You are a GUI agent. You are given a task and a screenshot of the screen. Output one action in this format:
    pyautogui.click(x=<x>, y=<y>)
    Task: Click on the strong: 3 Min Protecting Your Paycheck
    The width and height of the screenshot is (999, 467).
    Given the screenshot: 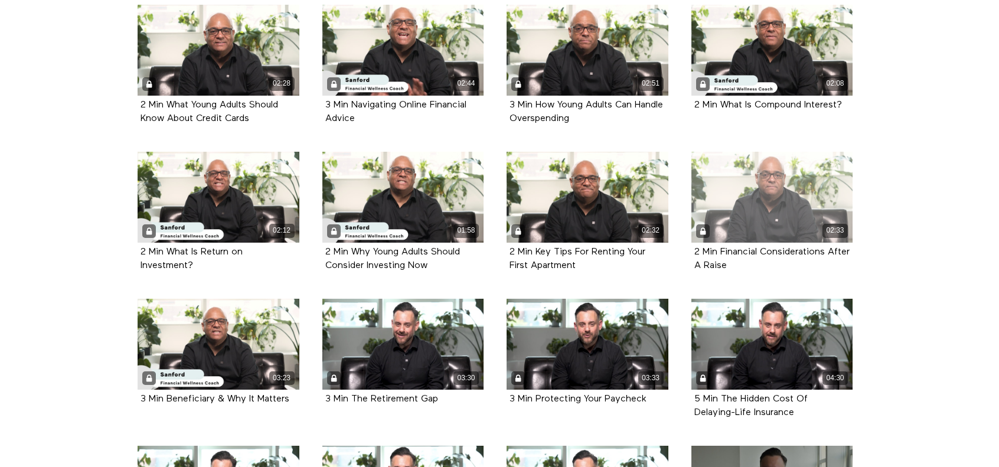 What is the action you would take?
    pyautogui.click(x=578, y=399)
    